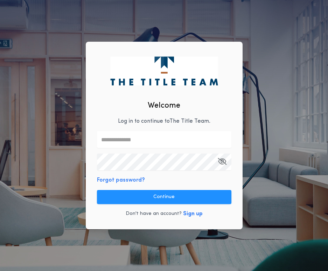  Describe the element at coordinates (164, 197) in the screenshot. I see `button: Continue` at that location.